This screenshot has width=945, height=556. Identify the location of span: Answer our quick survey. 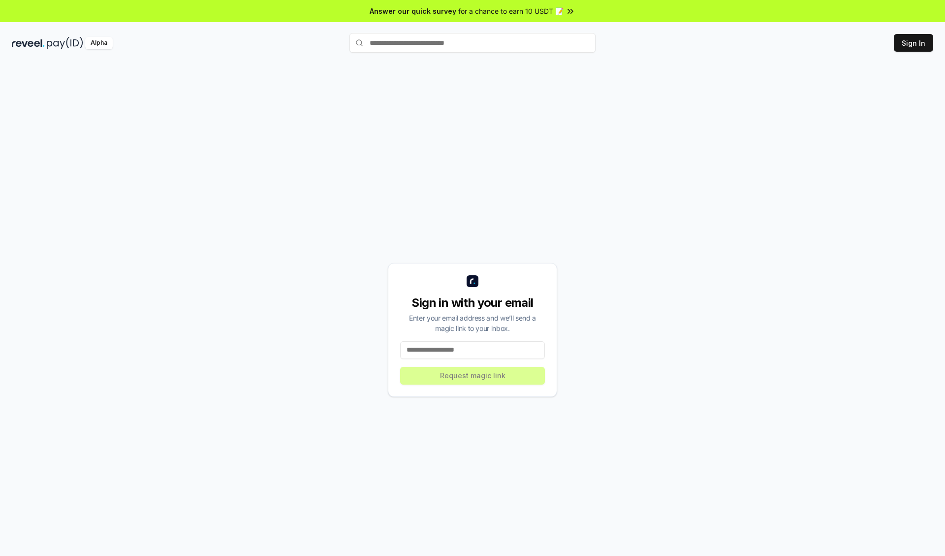
(413, 11).